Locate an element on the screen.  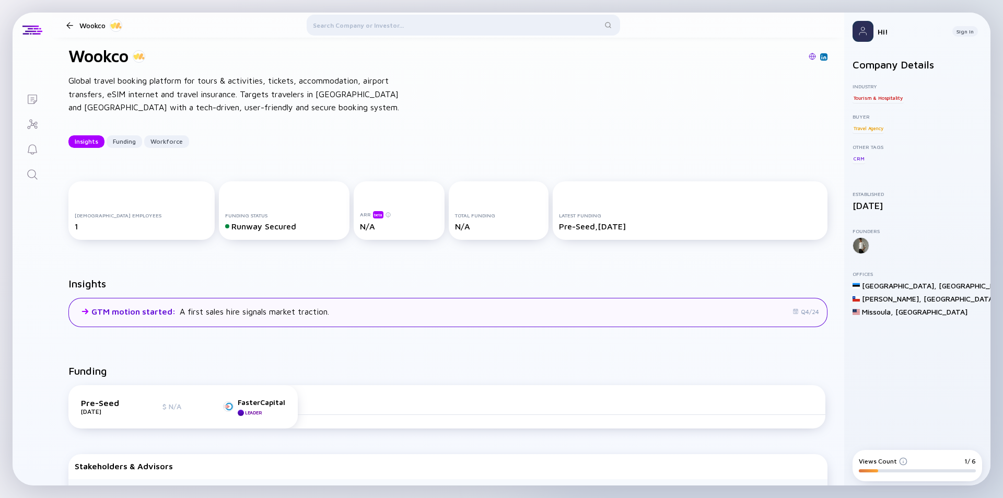
div: Travel Agency is located at coordinates (868, 128).